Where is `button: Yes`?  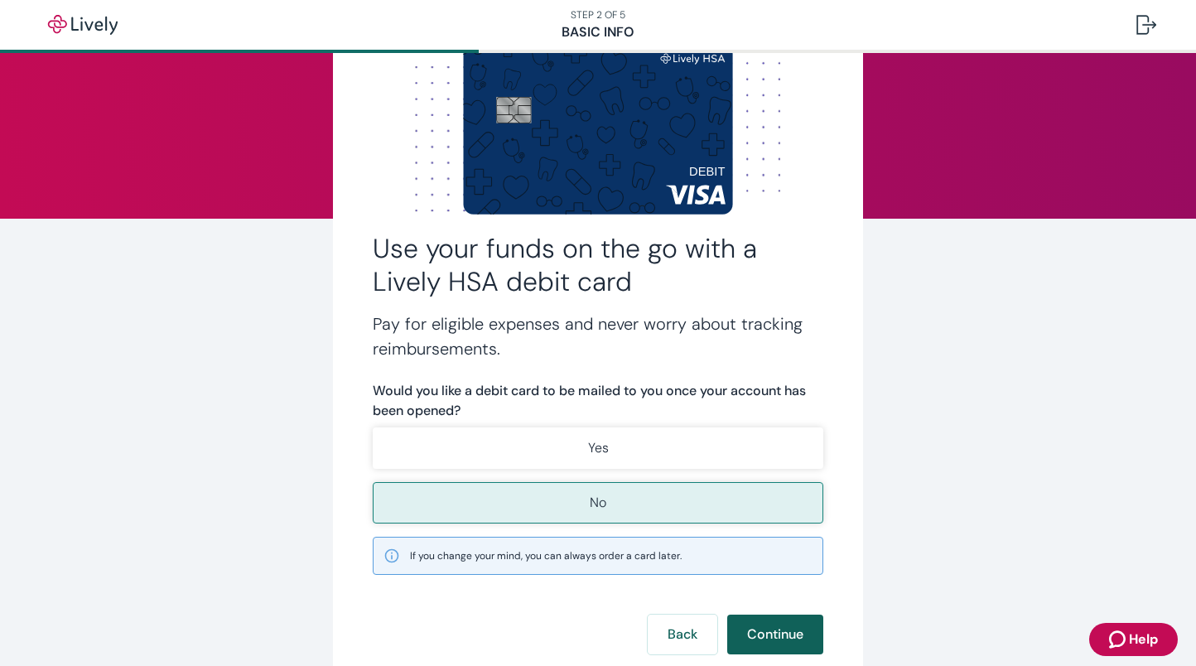
button: Yes is located at coordinates (598, 448).